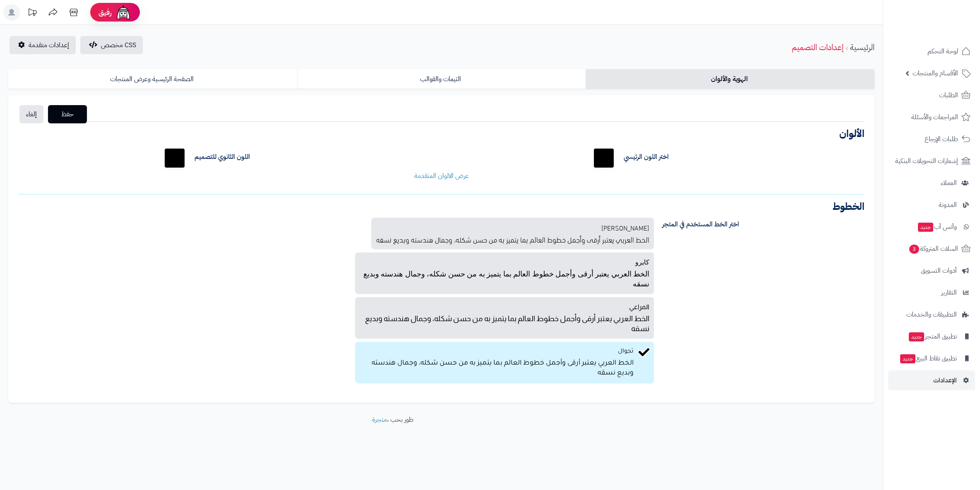 The image size is (980, 490). What do you see at coordinates (646, 157) in the screenshot?
I see `label: اختر اللون الرئيسي` at bounding box center [646, 157].